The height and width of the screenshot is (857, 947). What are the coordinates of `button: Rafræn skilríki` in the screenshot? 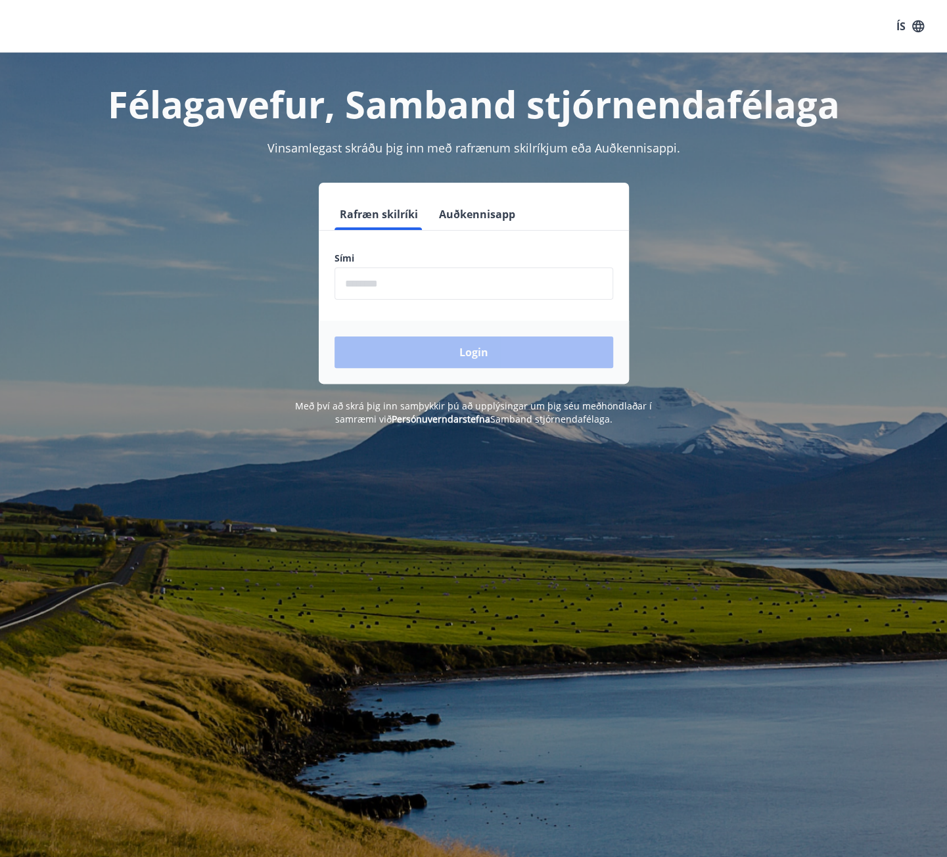 It's located at (378, 214).